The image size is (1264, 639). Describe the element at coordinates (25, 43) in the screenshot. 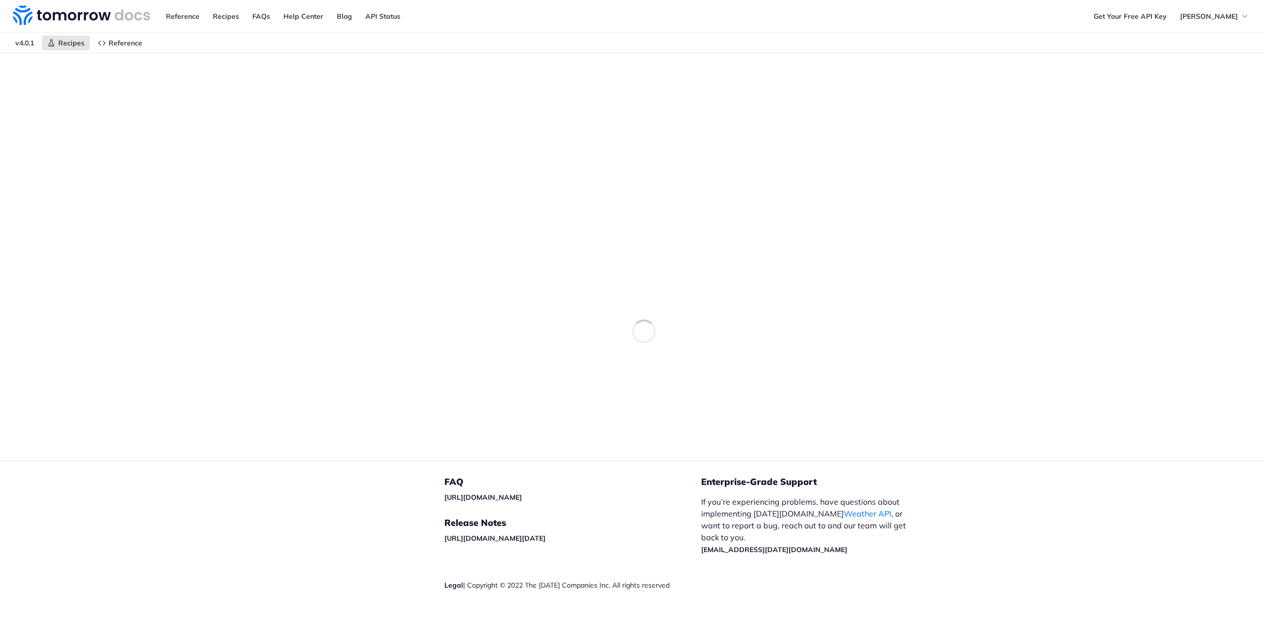

I see `span: v4.0.1` at that location.